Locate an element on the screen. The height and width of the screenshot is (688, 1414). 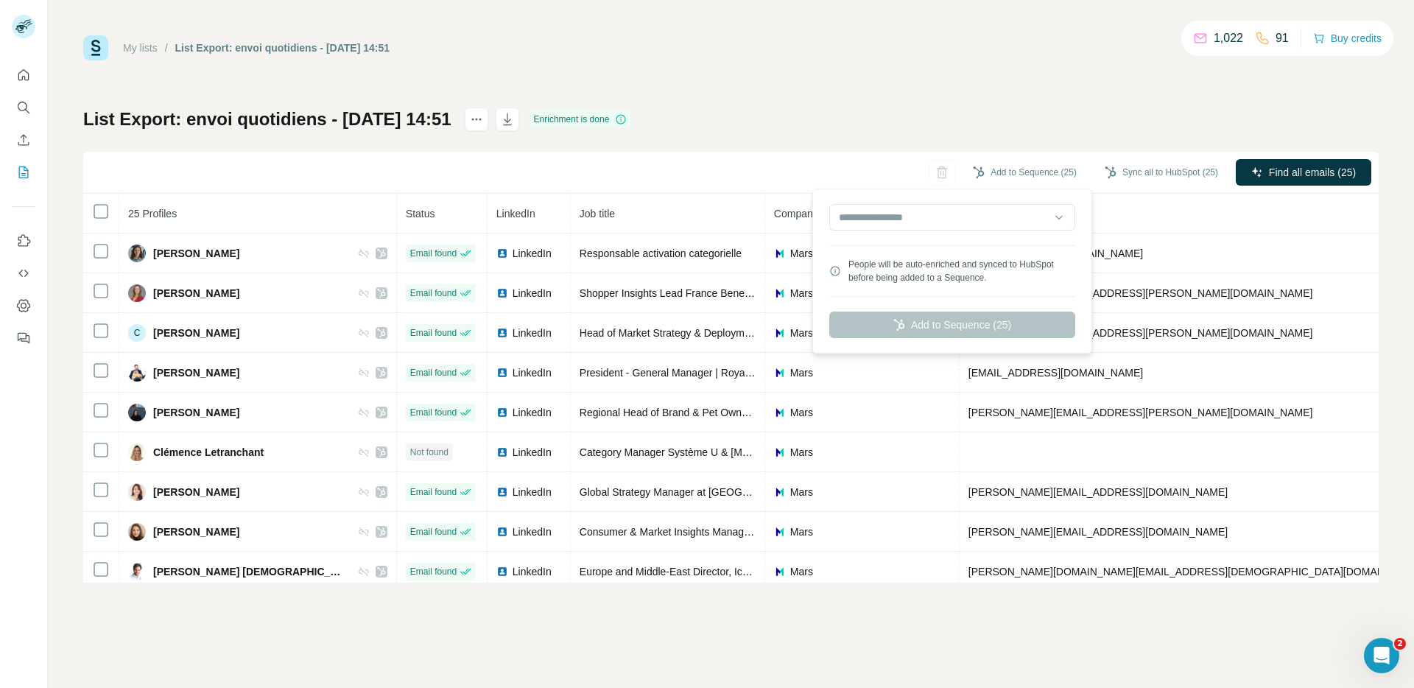
button: Sync all to HubSpot (25) is located at coordinates (1161, 172).